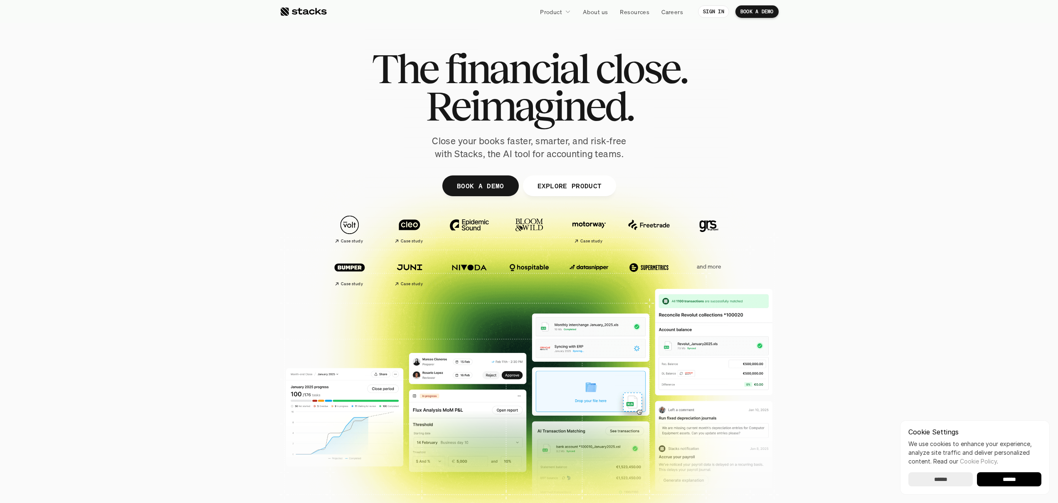  Describe the element at coordinates (529, 106) in the screenshot. I see `span: Reimagined.` at that location.